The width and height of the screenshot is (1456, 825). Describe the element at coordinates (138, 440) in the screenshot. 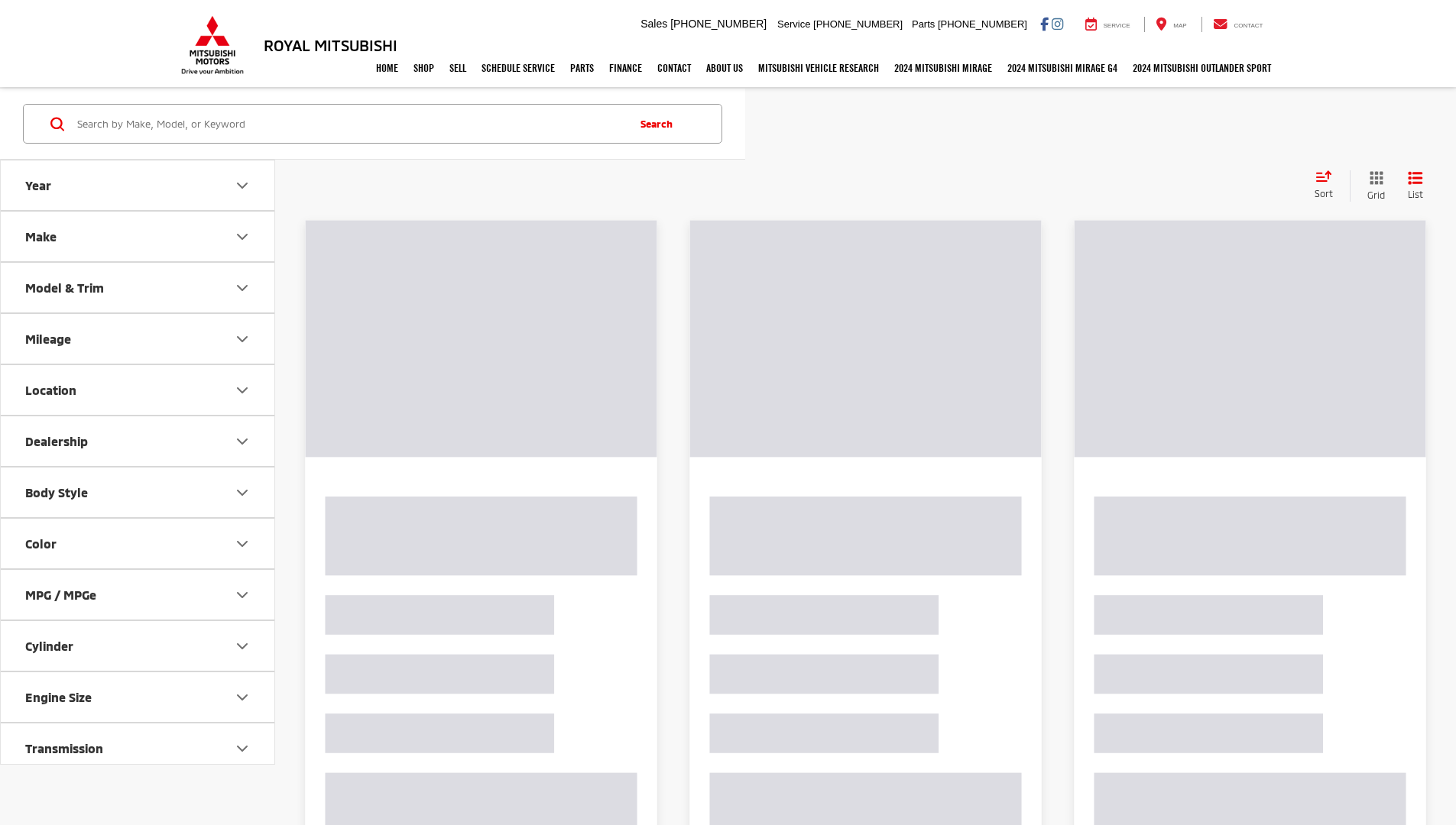

I see `button: DealershipDealership` at that location.